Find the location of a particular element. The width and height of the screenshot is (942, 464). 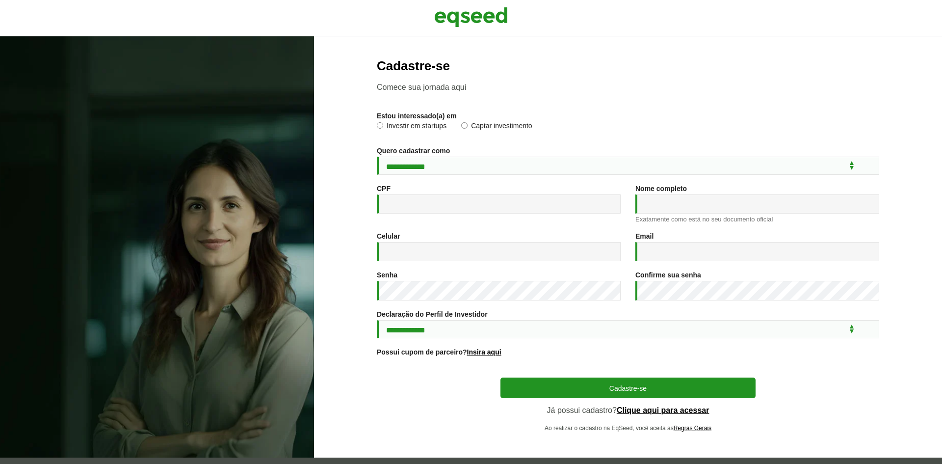

input: Investir em startups is located at coordinates (380, 125).